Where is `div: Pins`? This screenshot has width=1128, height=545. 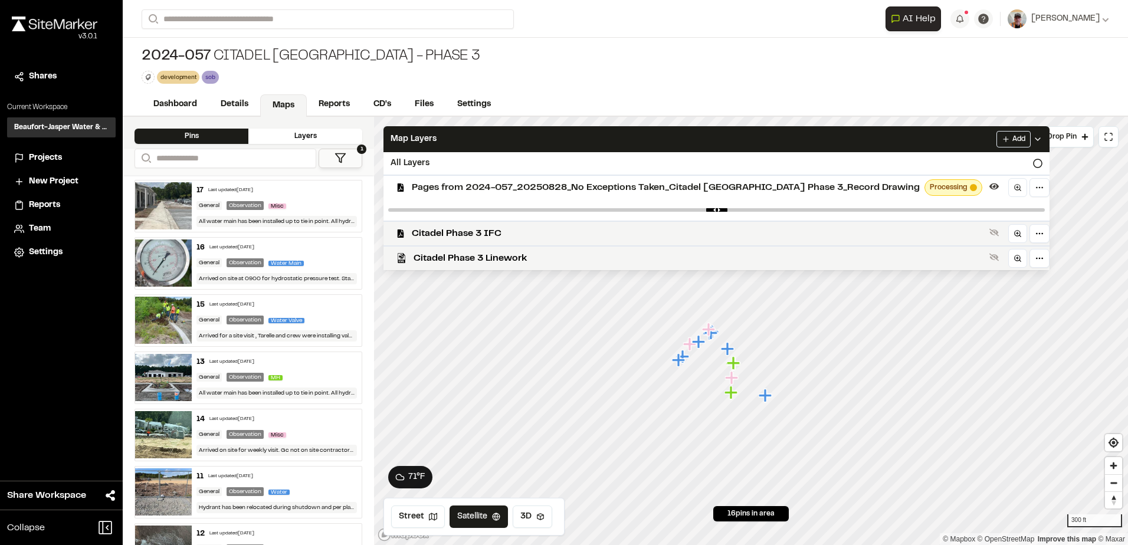
div: Pins is located at coordinates (191, 136).